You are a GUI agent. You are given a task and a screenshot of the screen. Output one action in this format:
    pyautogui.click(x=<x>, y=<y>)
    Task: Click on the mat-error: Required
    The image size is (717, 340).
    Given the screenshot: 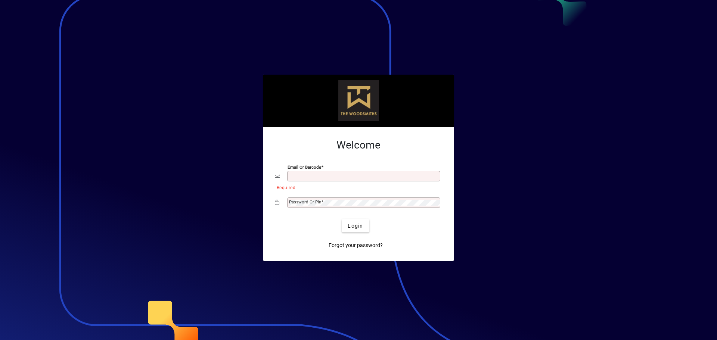 What is the action you would take?
    pyautogui.click(x=356, y=187)
    